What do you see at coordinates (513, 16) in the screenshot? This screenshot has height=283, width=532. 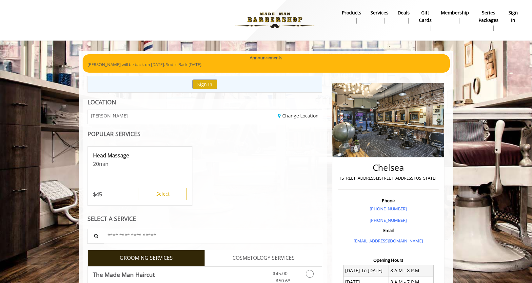 I see `b: sign in` at bounding box center [513, 16].